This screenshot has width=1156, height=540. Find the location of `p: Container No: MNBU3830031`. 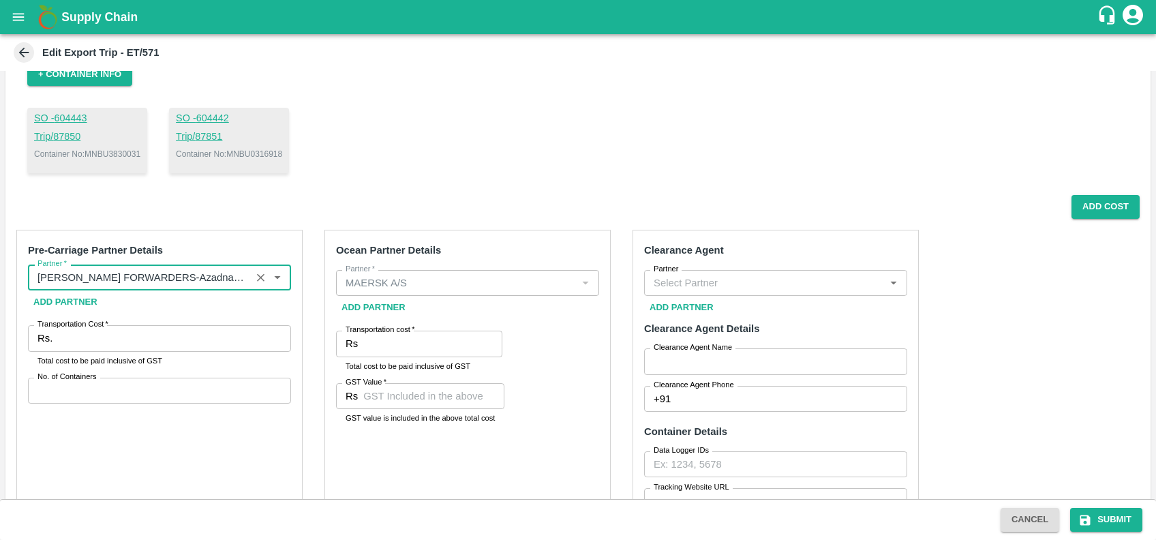

p: Container No: MNBU3830031 is located at coordinates (87, 154).